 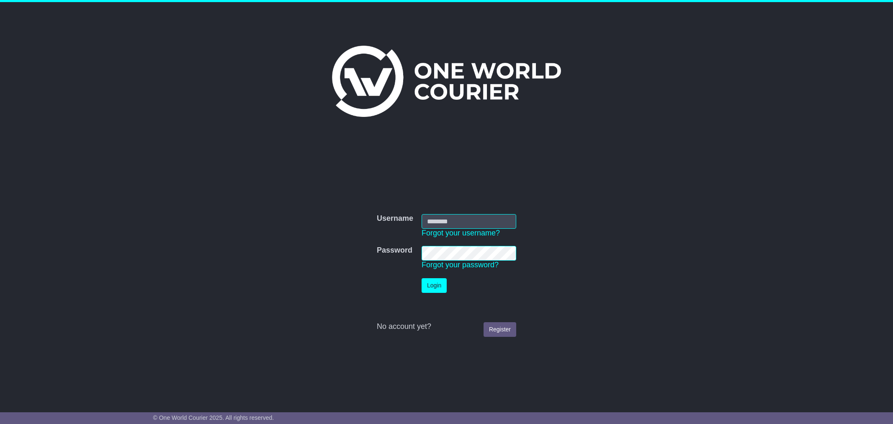 I want to click on img: One World, so click(x=446, y=81).